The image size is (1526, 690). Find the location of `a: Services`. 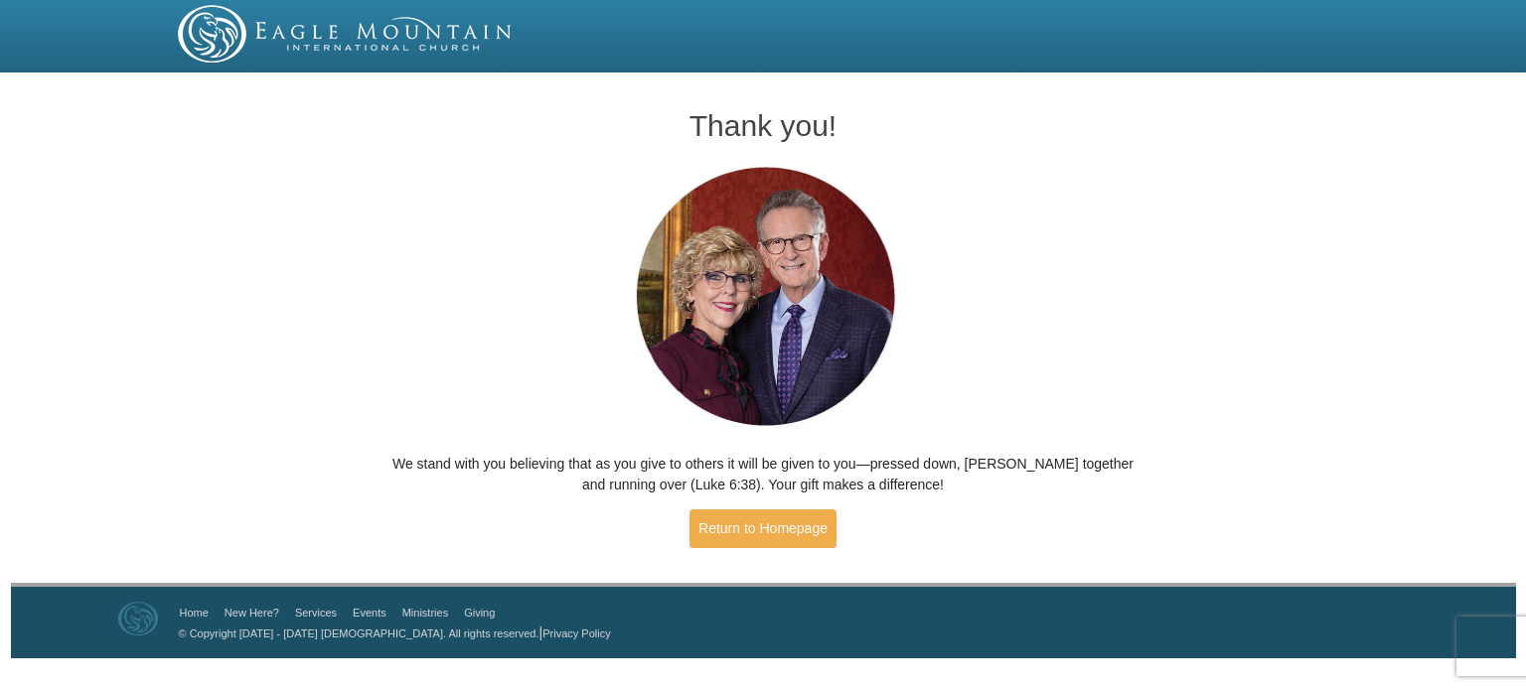

a: Services is located at coordinates (316, 613).